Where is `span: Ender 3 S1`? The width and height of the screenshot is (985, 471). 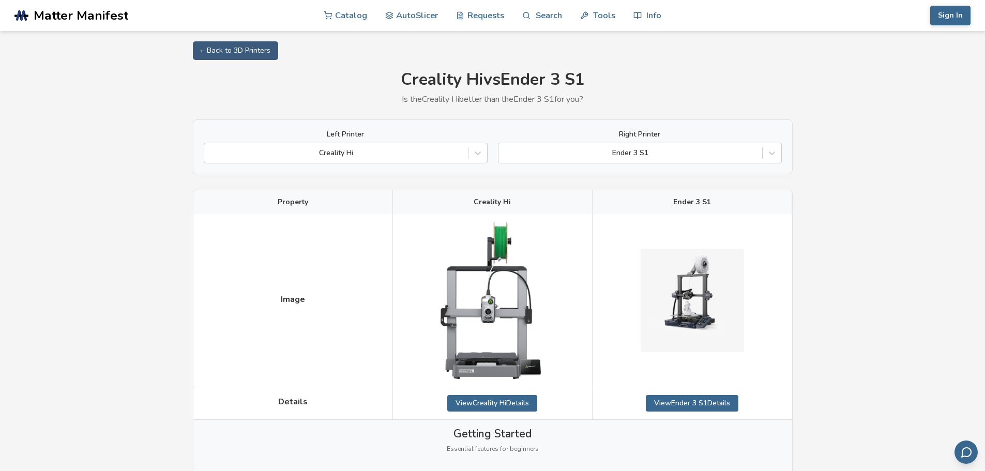 span: Ender 3 S1 is located at coordinates (692, 202).